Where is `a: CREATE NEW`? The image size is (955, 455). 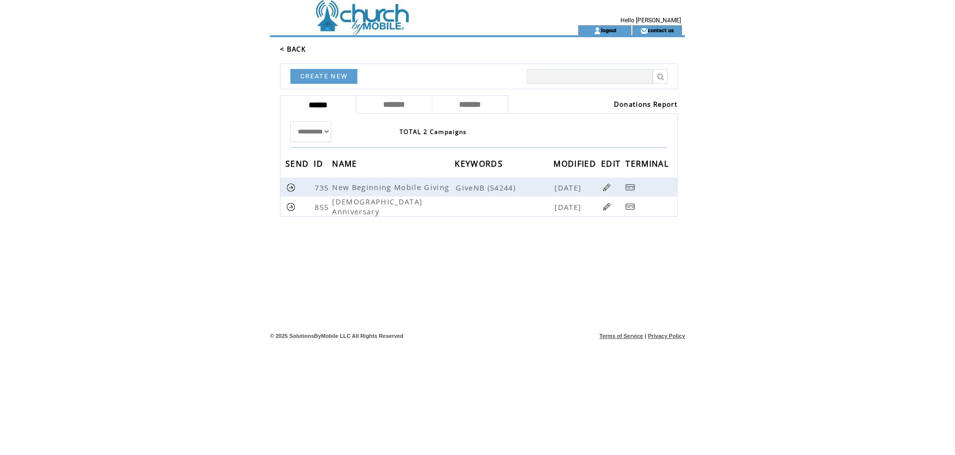 a: CREATE NEW is located at coordinates (324, 76).